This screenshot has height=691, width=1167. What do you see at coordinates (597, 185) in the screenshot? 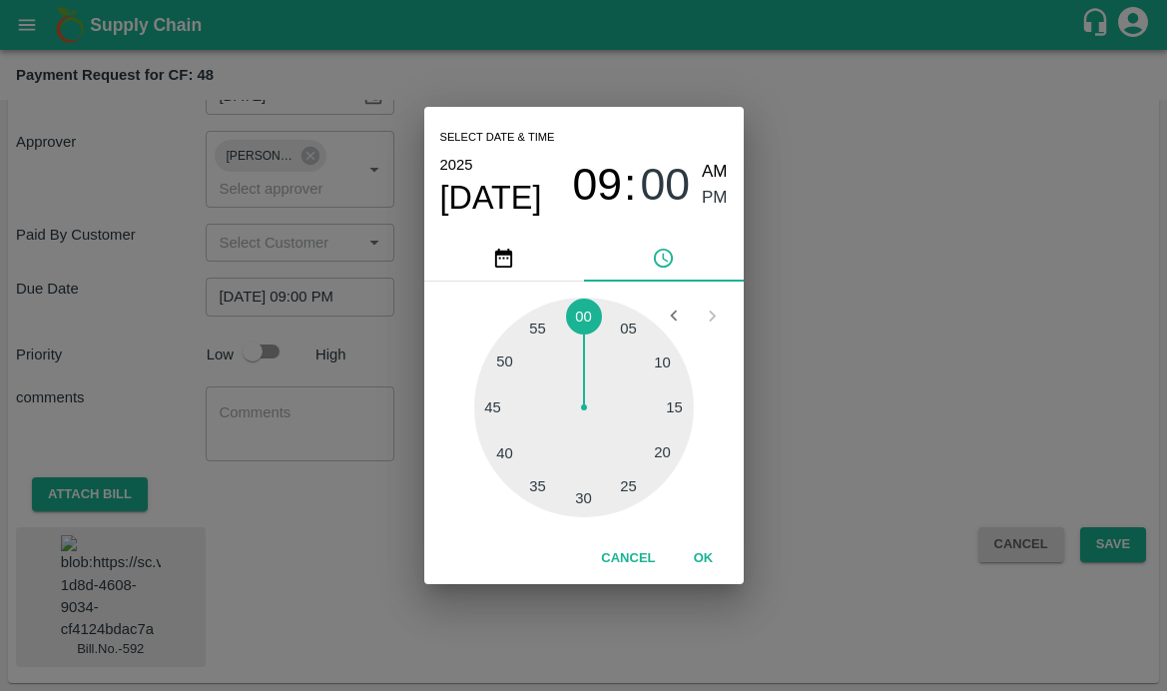
I see `button: 09` at bounding box center [597, 185].